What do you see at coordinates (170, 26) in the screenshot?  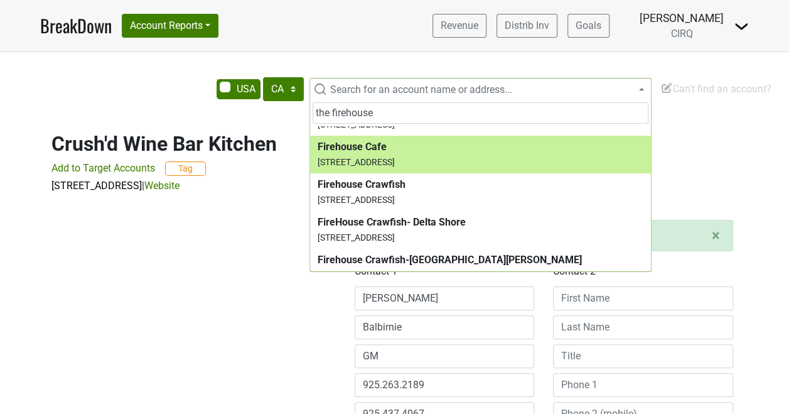 I see `button: Account Reports` at bounding box center [170, 26].